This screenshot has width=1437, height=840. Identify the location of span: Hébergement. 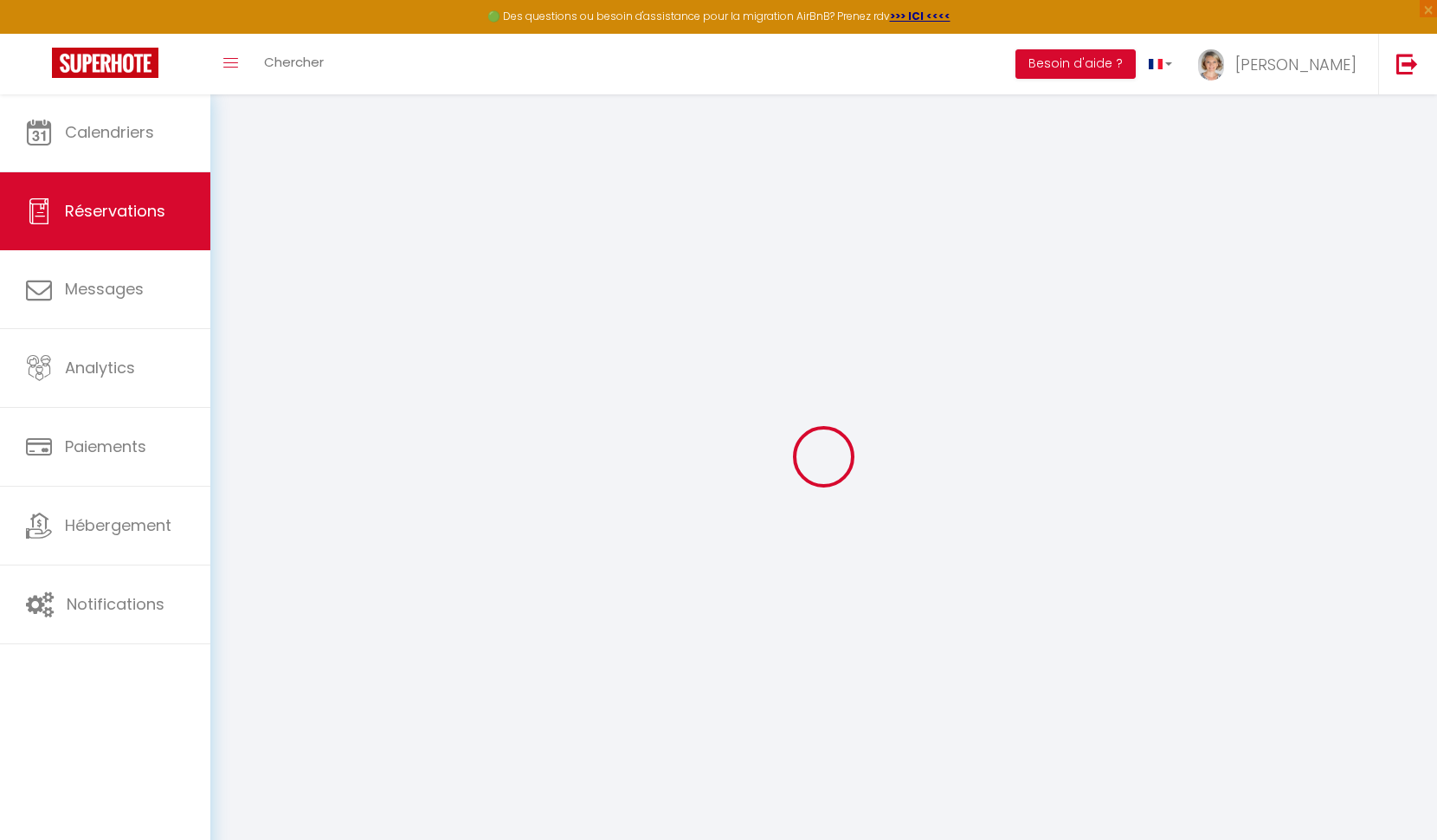
(118, 525).